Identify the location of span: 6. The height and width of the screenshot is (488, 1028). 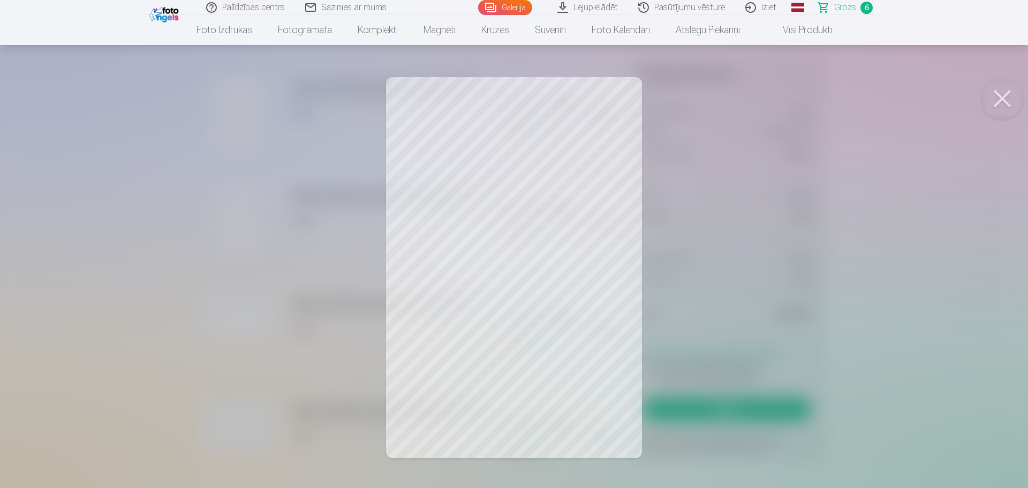
(866, 7).